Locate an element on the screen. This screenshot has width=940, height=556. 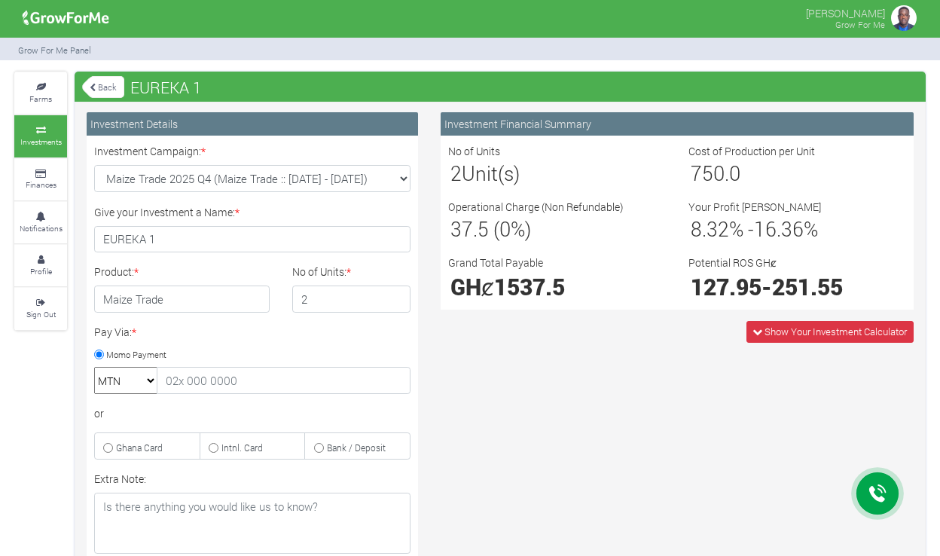
a: Back is located at coordinates (103, 87).